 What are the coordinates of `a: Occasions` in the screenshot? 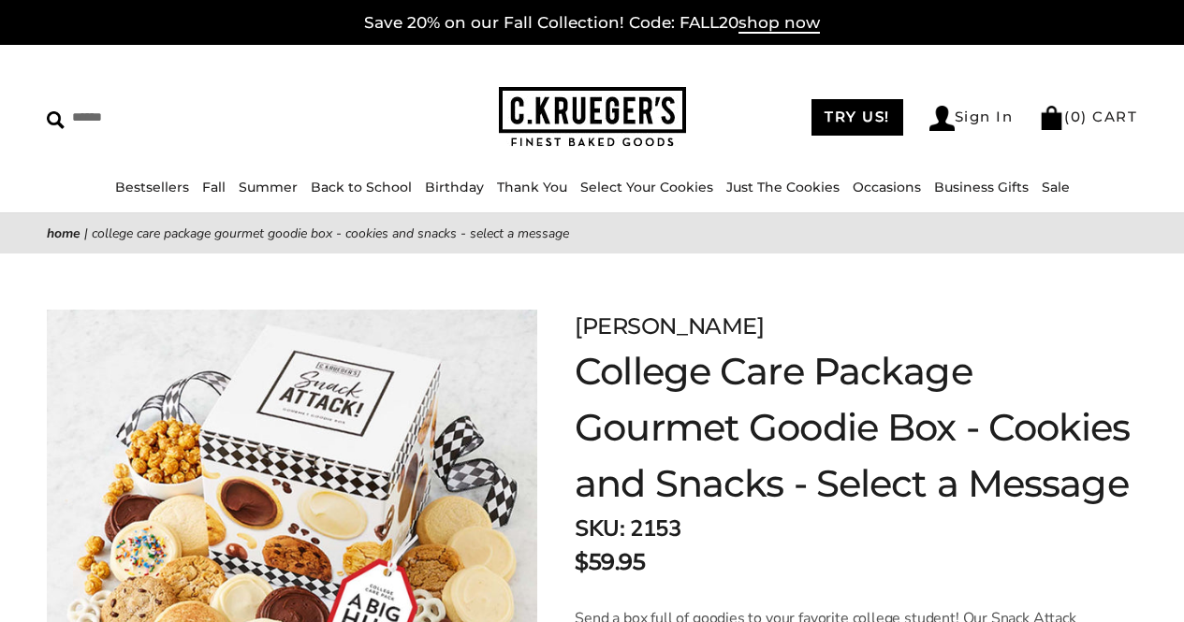 It's located at (886, 187).